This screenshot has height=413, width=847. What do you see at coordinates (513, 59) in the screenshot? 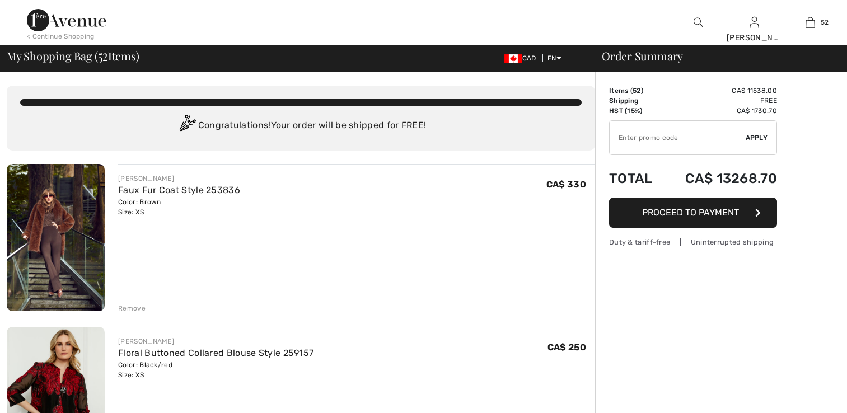
I see `img: Canadian Dollar` at bounding box center [513, 59].